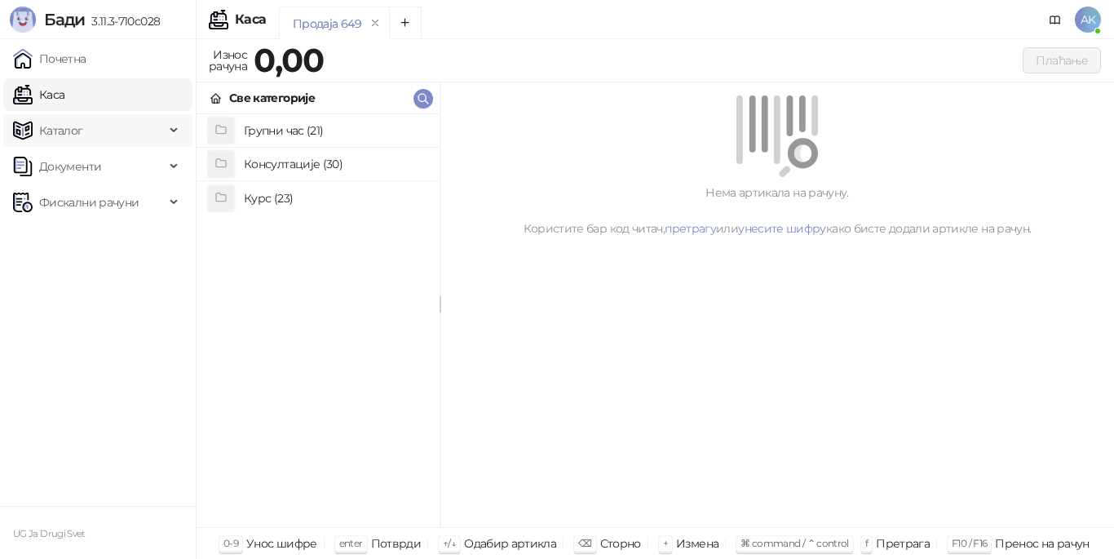 This screenshot has width=1114, height=559. What do you see at coordinates (38, 95) in the screenshot?
I see `a: Каса` at bounding box center [38, 95].